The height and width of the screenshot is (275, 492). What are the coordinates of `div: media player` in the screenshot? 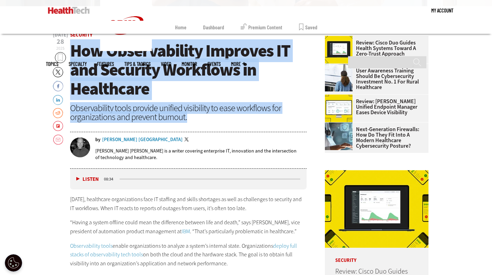 It's located at (188, 179).